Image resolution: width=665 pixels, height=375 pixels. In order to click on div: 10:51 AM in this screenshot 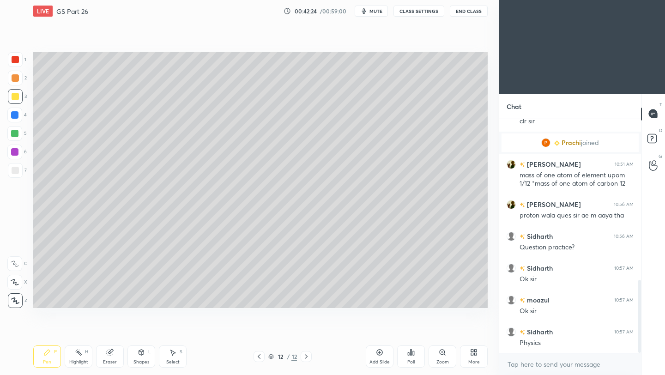, I will do `click(624, 164)`.